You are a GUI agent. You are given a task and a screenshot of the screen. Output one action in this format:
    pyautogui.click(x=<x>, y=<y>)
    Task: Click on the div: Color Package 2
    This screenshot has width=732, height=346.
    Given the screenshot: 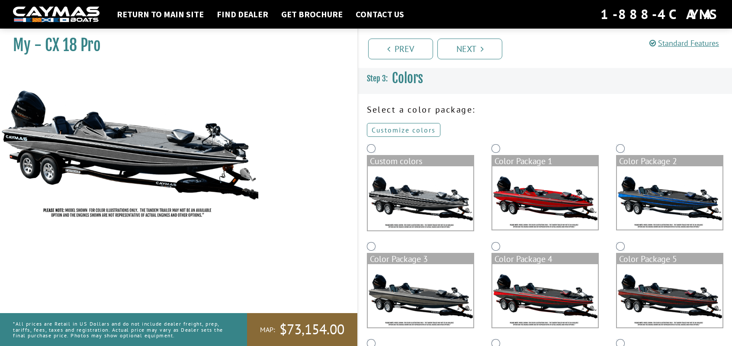 What is the action you would take?
    pyautogui.click(x=670, y=161)
    